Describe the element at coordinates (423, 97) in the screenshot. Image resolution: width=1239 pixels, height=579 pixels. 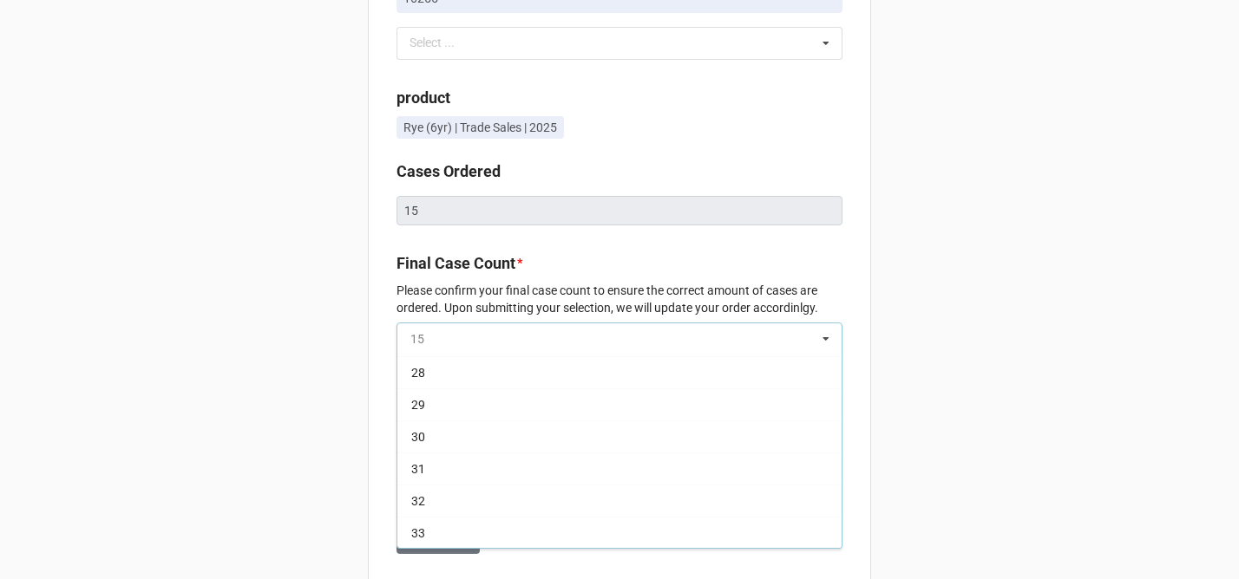
I see `b: product` at that location.